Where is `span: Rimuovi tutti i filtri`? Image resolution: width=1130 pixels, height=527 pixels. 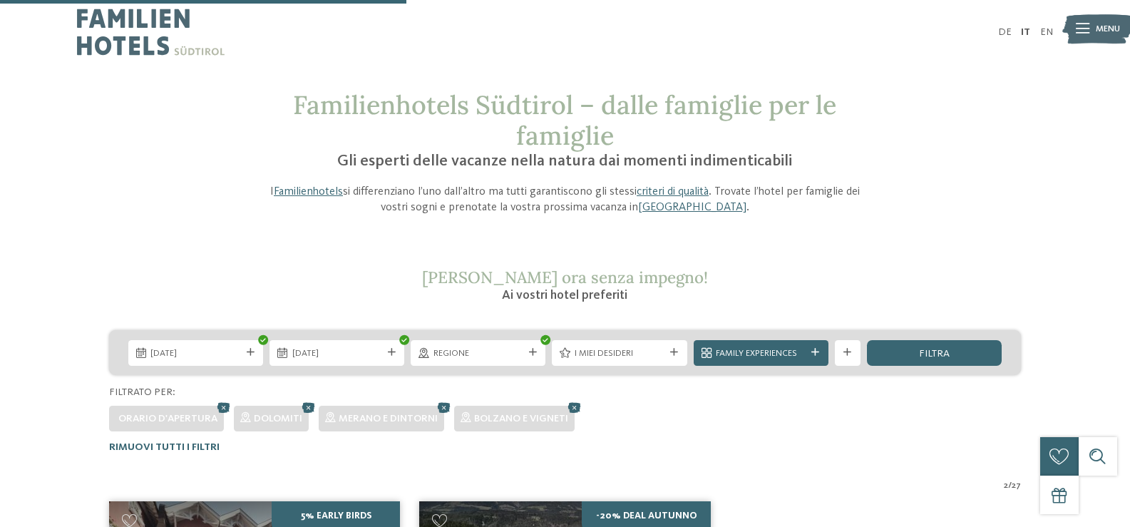
span: Rimuovi tutti i filtri is located at coordinates (164, 447).